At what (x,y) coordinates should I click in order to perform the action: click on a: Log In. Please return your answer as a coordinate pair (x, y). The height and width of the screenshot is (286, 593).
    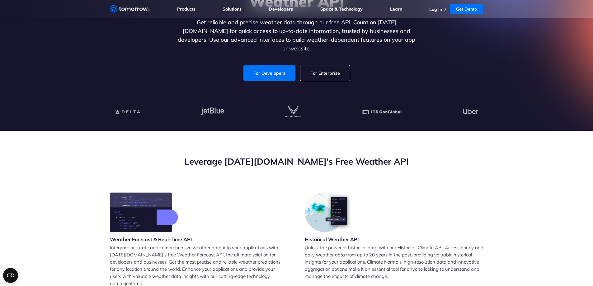
    Looking at the image, I should click on (435, 9).